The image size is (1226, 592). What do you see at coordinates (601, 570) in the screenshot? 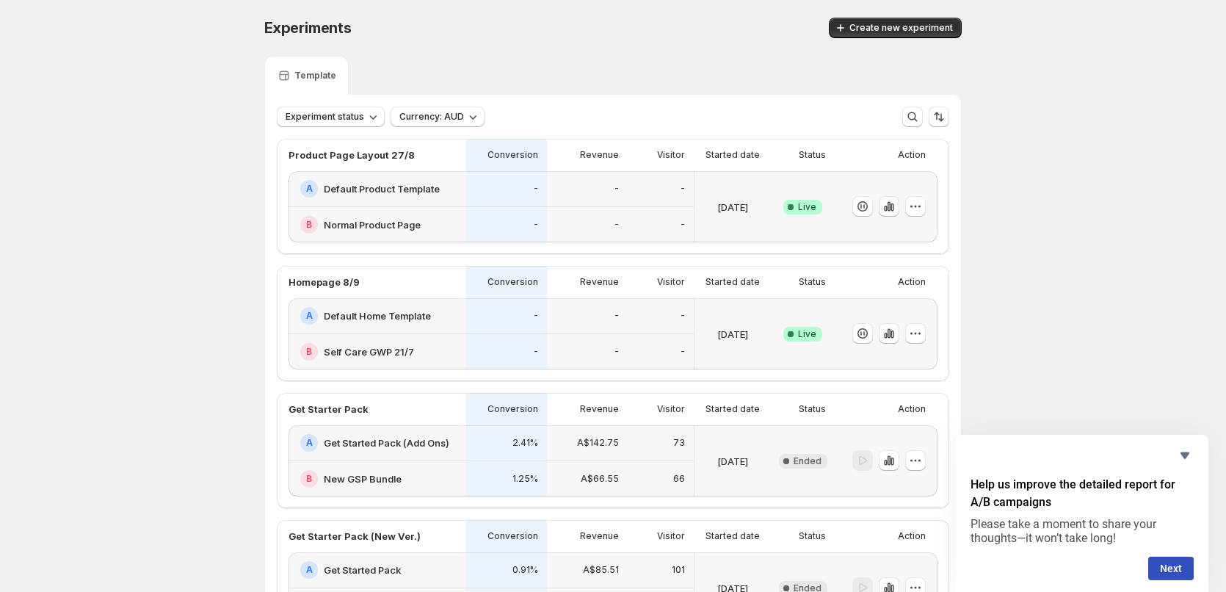
I see `p: A$85.51` at bounding box center [601, 570].